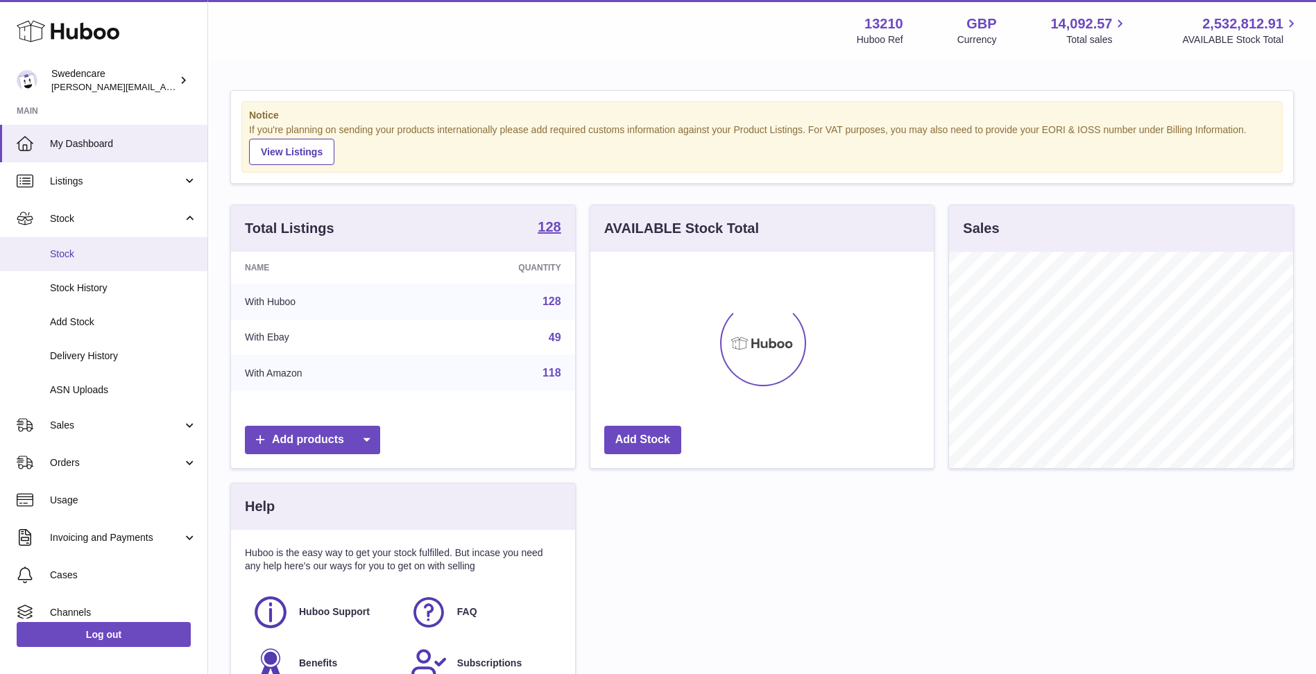 Image resolution: width=1316 pixels, height=674 pixels. What do you see at coordinates (549, 227) in the screenshot?
I see `strong: 128` at bounding box center [549, 227].